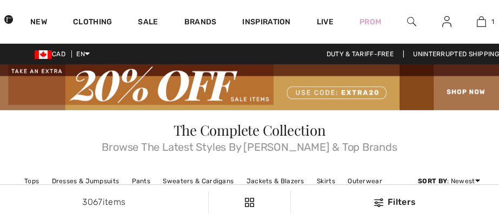 This screenshot has width=499, height=220. What do you see at coordinates (85, 181) in the screenshot?
I see `a: Dresses & Jumpsuits` at bounding box center [85, 181].